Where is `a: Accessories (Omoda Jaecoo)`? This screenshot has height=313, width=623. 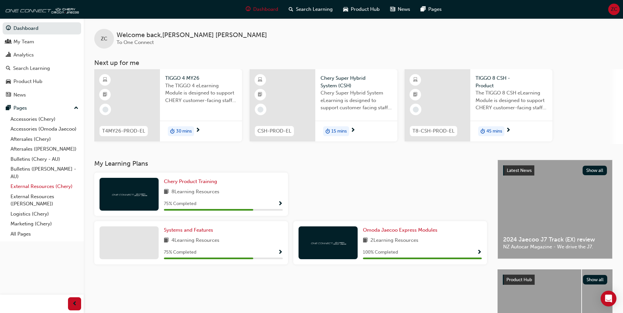 a: Accessories (Omoda Jaecoo) is located at coordinates (44, 129).